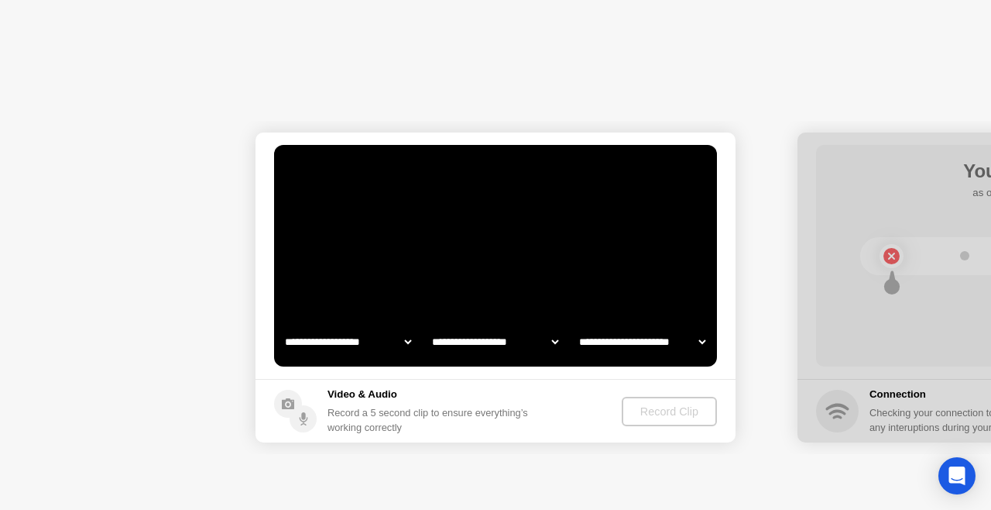  I want to click on div: Record Clip, so click(669, 411).